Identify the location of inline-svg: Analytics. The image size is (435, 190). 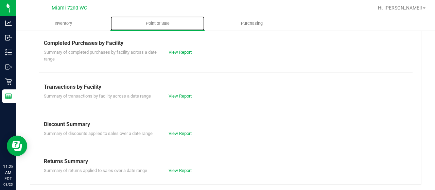
(8, 23).